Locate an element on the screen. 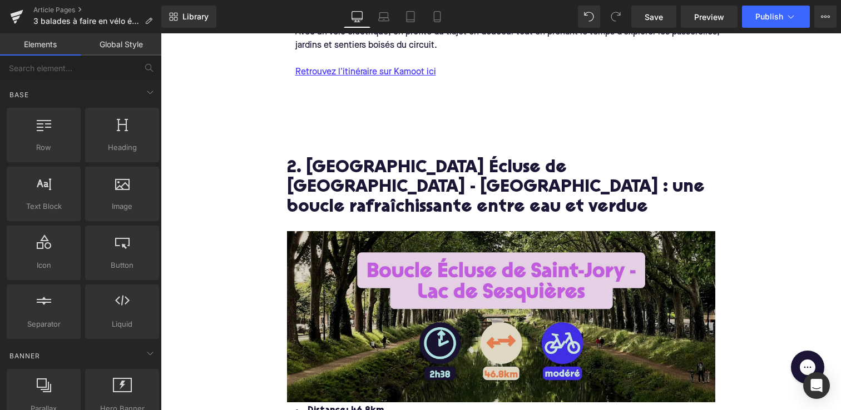 The image size is (841, 410). span: Distance: 46.8km is located at coordinates (185, 378).